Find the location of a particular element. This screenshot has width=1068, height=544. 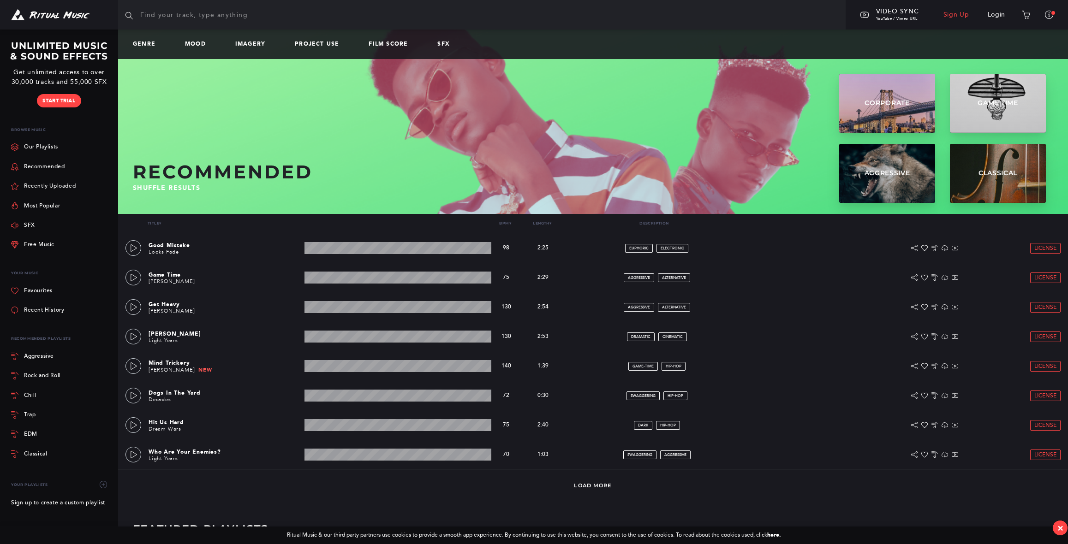

span: swaggering is located at coordinates (640, 455).